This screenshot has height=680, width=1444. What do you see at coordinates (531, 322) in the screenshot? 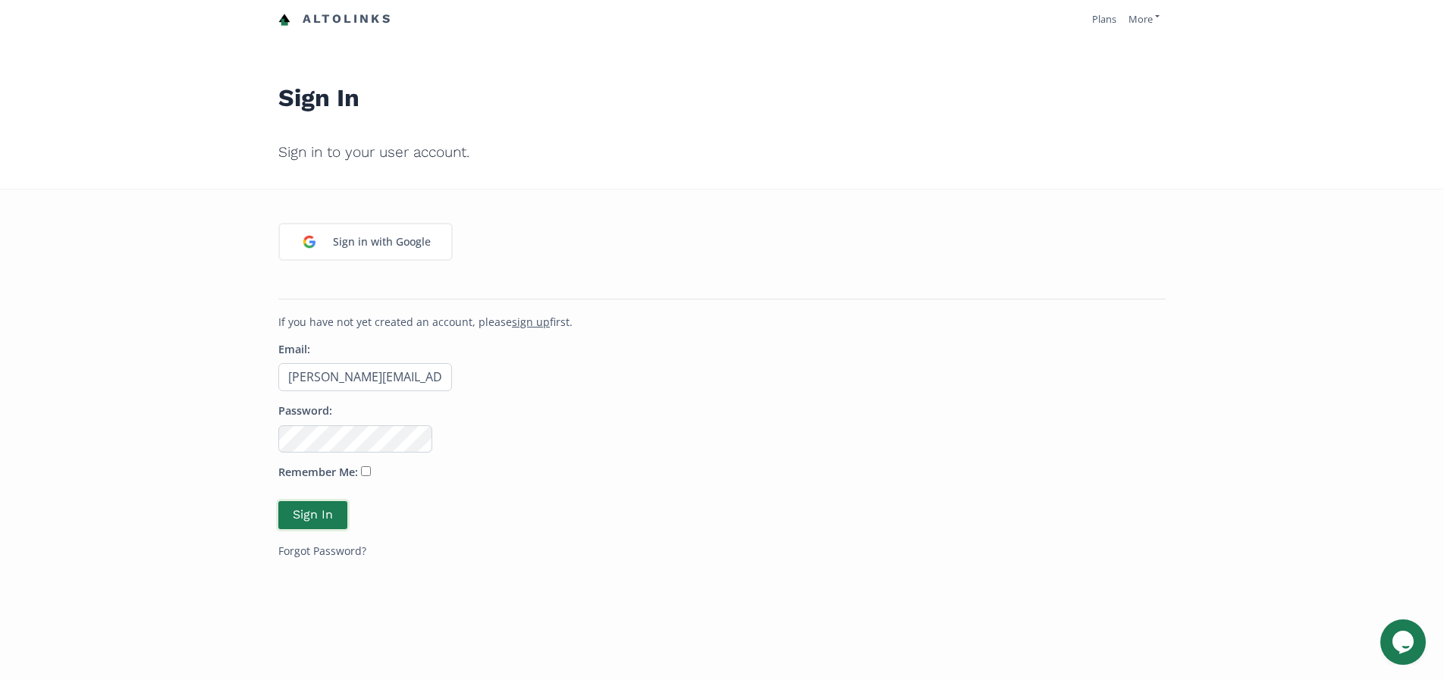
I see `u: sign up` at bounding box center [531, 322].